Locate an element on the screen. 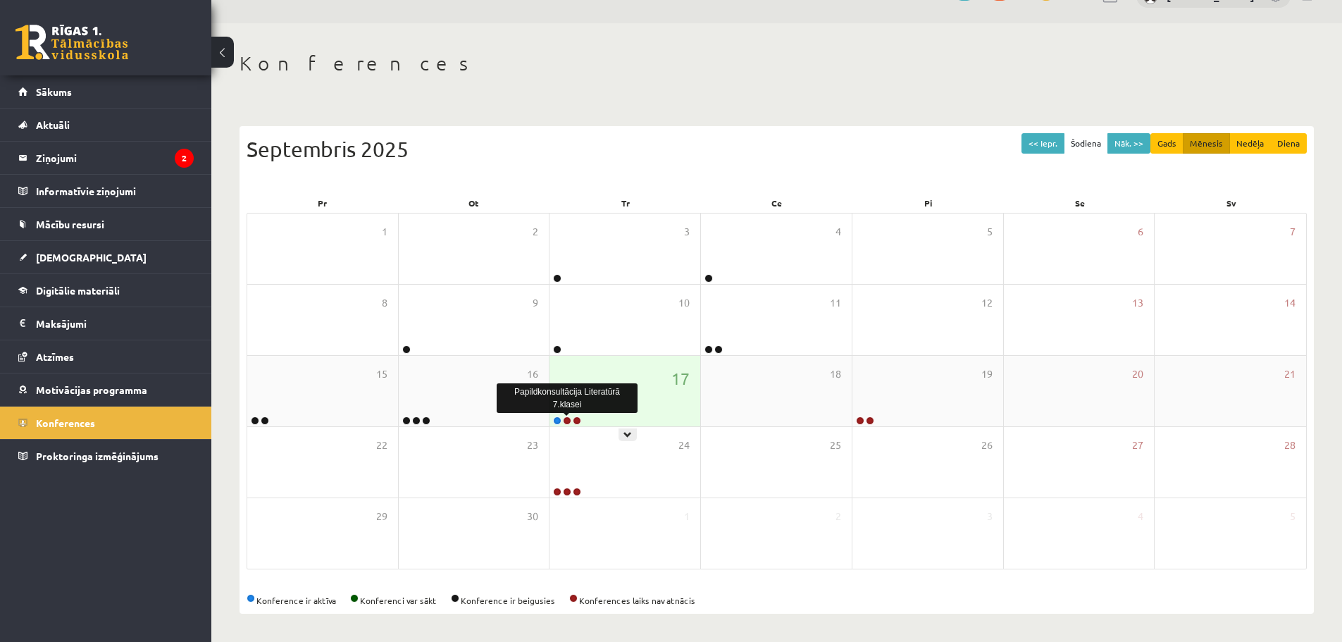 The height and width of the screenshot is (642, 1342). legend: Ziņojumi is located at coordinates (115, 158).